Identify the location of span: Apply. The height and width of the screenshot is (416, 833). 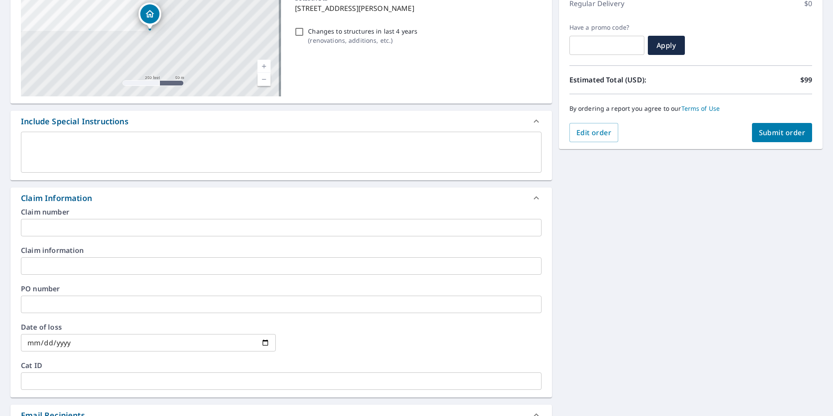
(666, 45).